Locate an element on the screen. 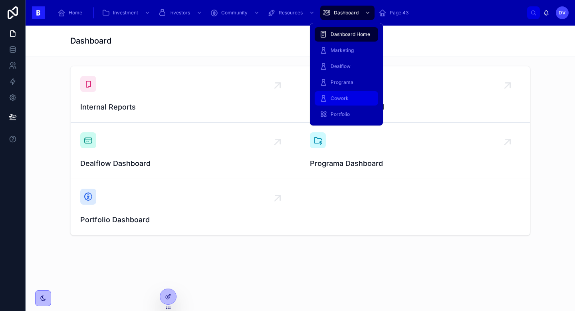 This screenshot has width=575, height=311. span: Dashboard Home is located at coordinates (350, 34).